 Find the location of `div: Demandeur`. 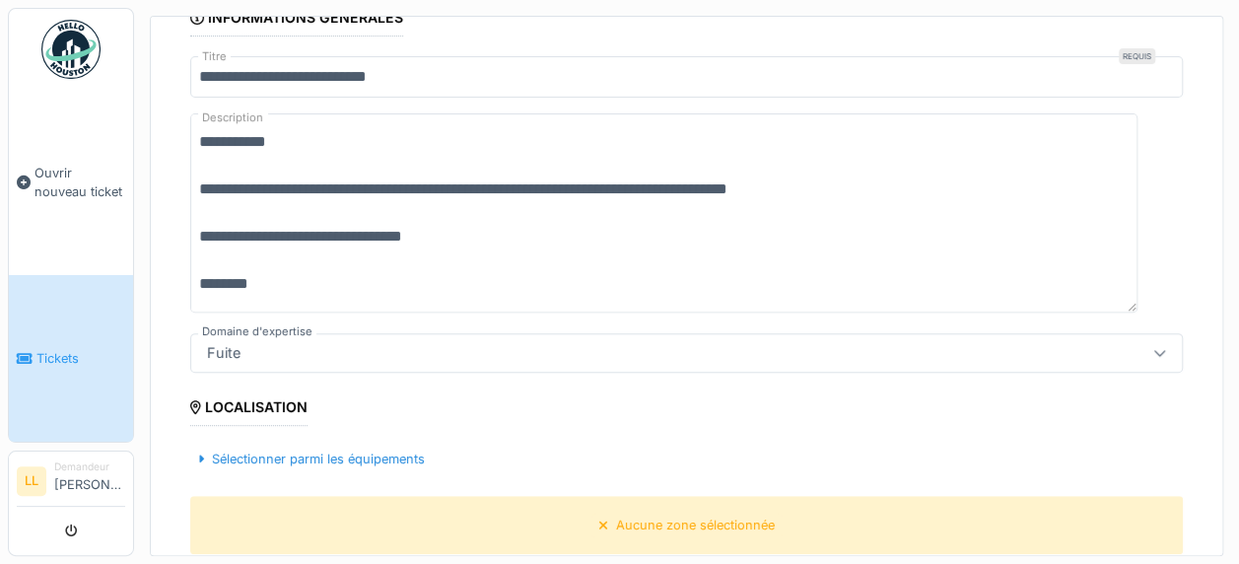

div: Demandeur is located at coordinates (90, 466).